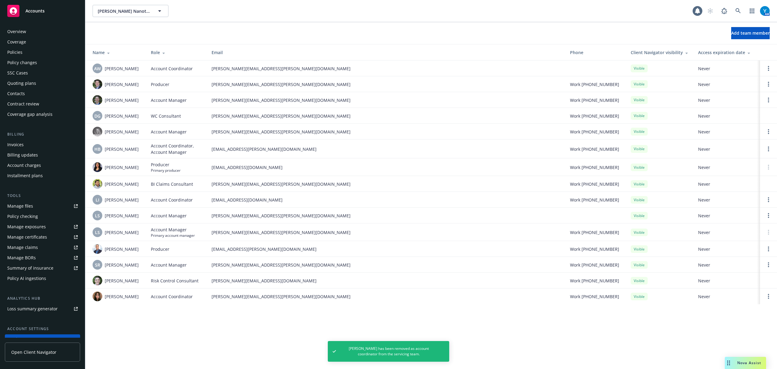  I want to click on div: Access expiration date, so click(727, 52).